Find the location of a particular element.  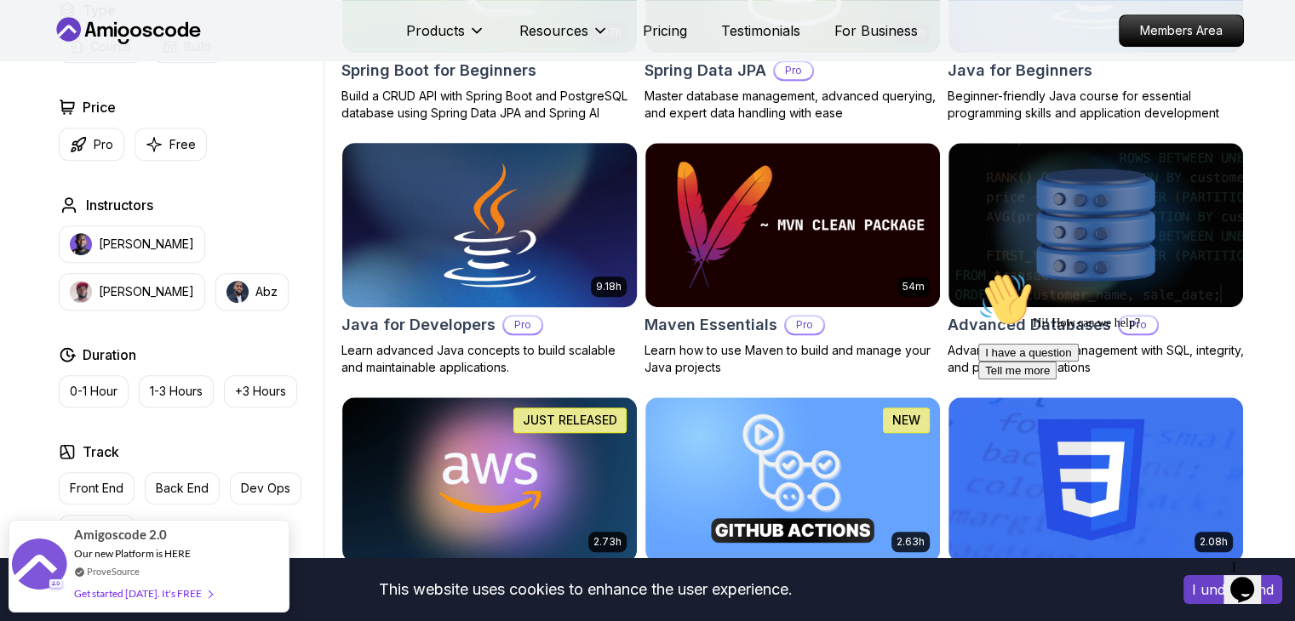

p: Learn advanced Java concepts to build scalable and maintainable applications. is located at coordinates (489, 359).